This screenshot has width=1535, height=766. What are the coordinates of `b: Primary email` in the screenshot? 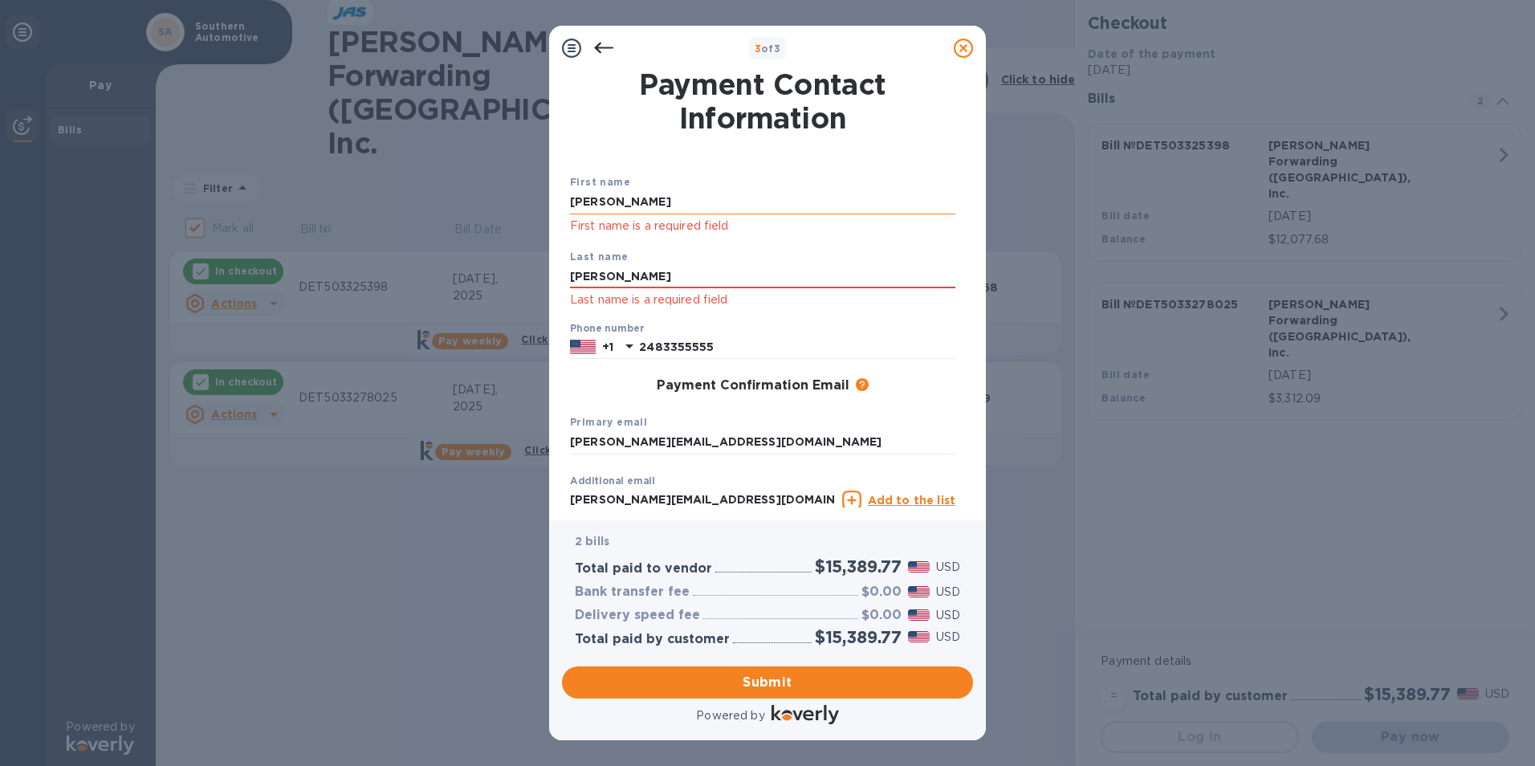 It's located at (608, 421).